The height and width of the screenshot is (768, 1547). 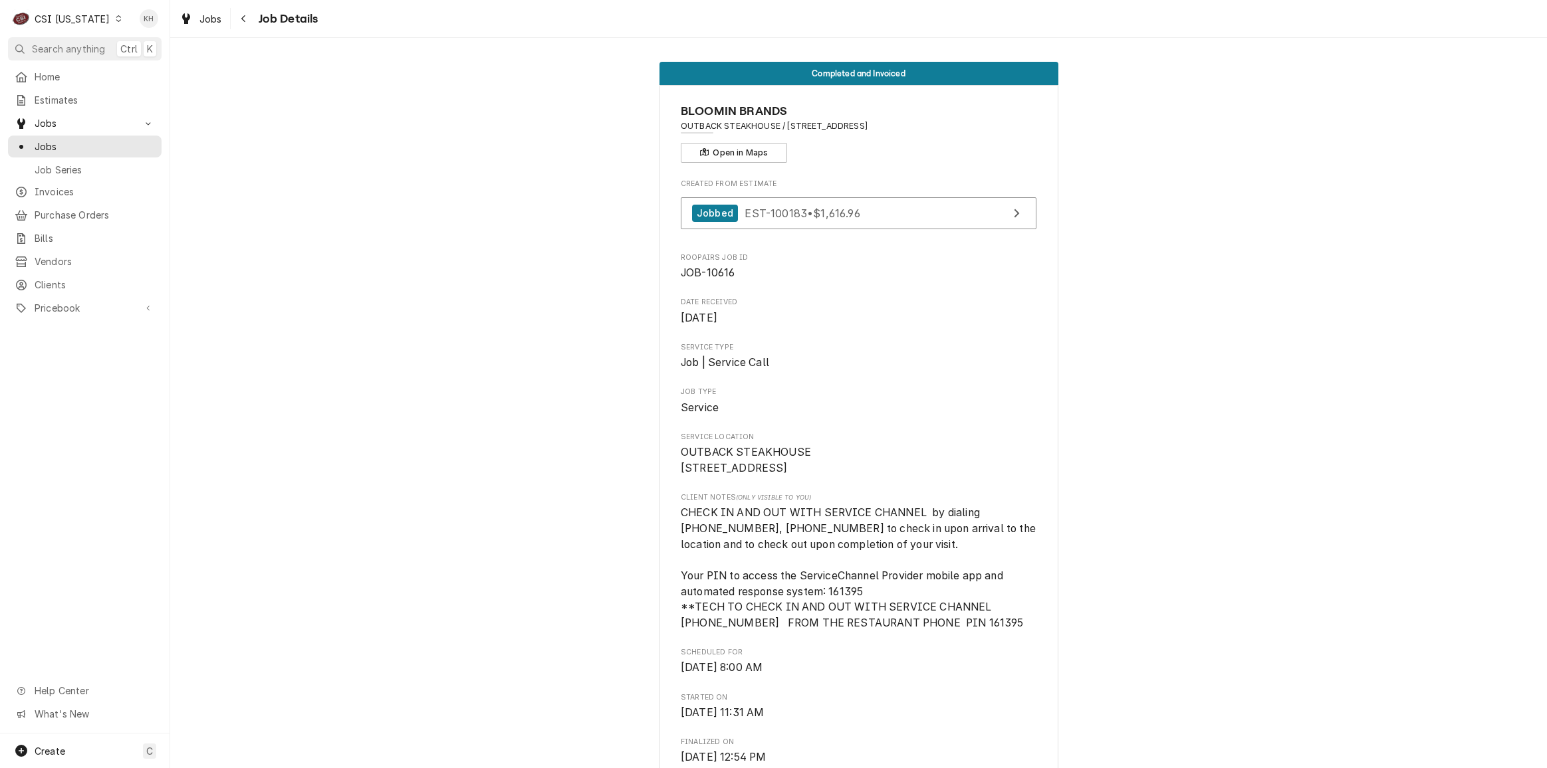 What do you see at coordinates (21, 19) in the screenshot?
I see `div: C` at bounding box center [21, 19].